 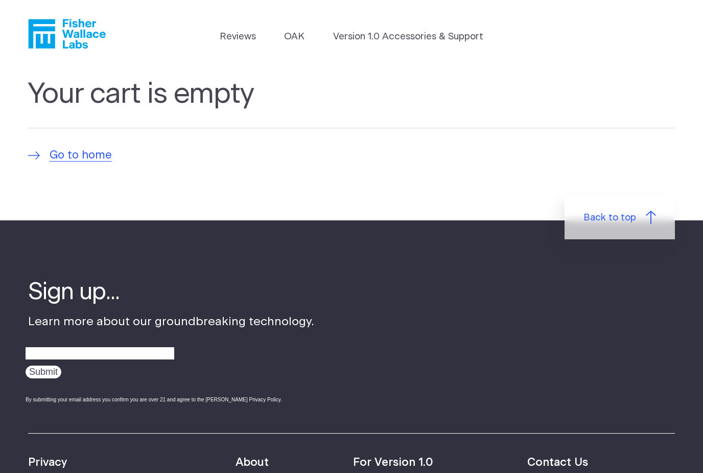 I want to click on a: Back to top, so click(x=620, y=218).